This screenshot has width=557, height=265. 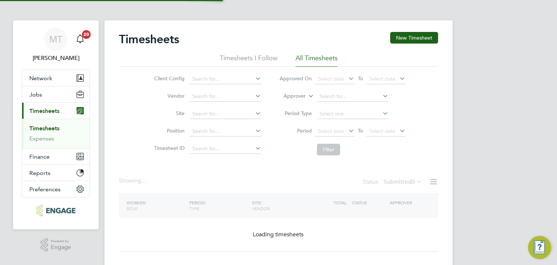 I want to click on span: Timesheets, so click(x=44, y=111).